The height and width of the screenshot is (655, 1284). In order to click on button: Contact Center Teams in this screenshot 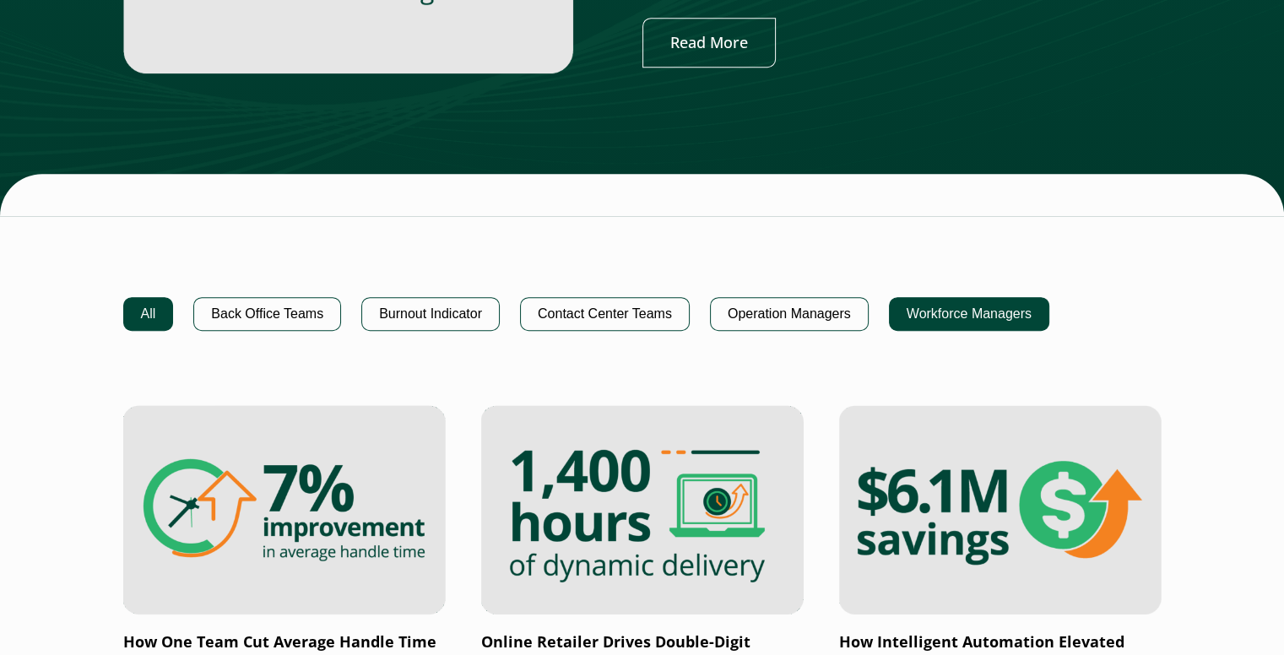, I will do `click(604, 314)`.